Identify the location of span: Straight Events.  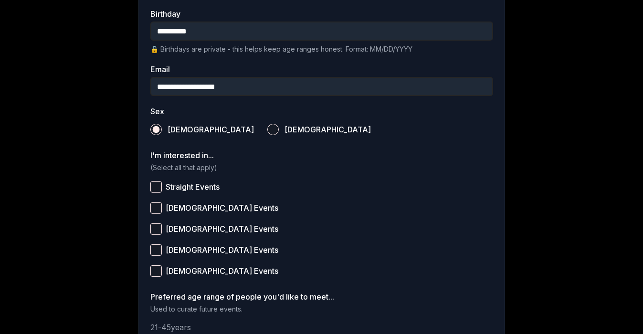
(192, 187).